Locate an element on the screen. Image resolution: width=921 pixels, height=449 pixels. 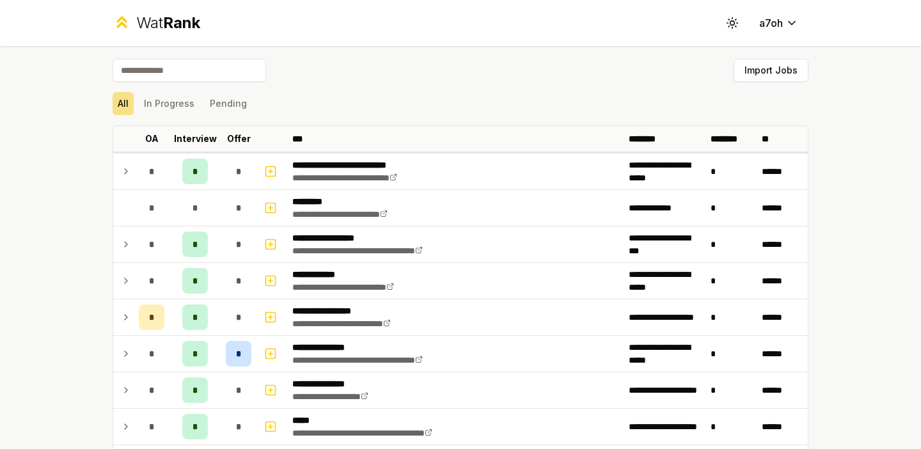
span: Rank is located at coordinates (182, 22).